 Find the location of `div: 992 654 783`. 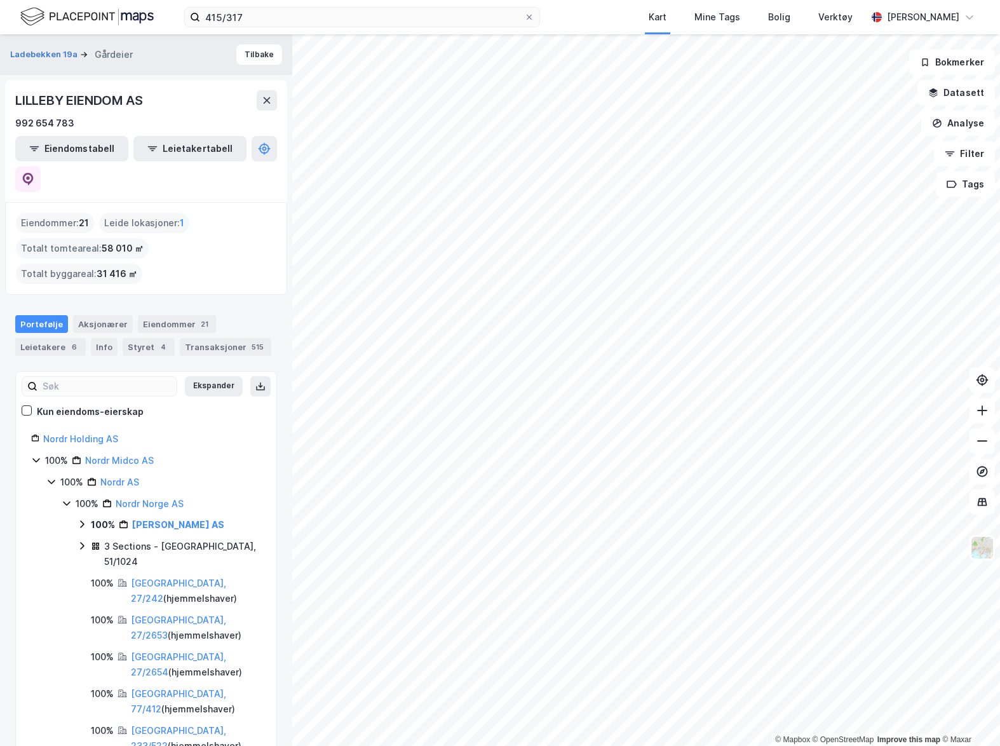

div: 992 654 783 is located at coordinates (44, 123).